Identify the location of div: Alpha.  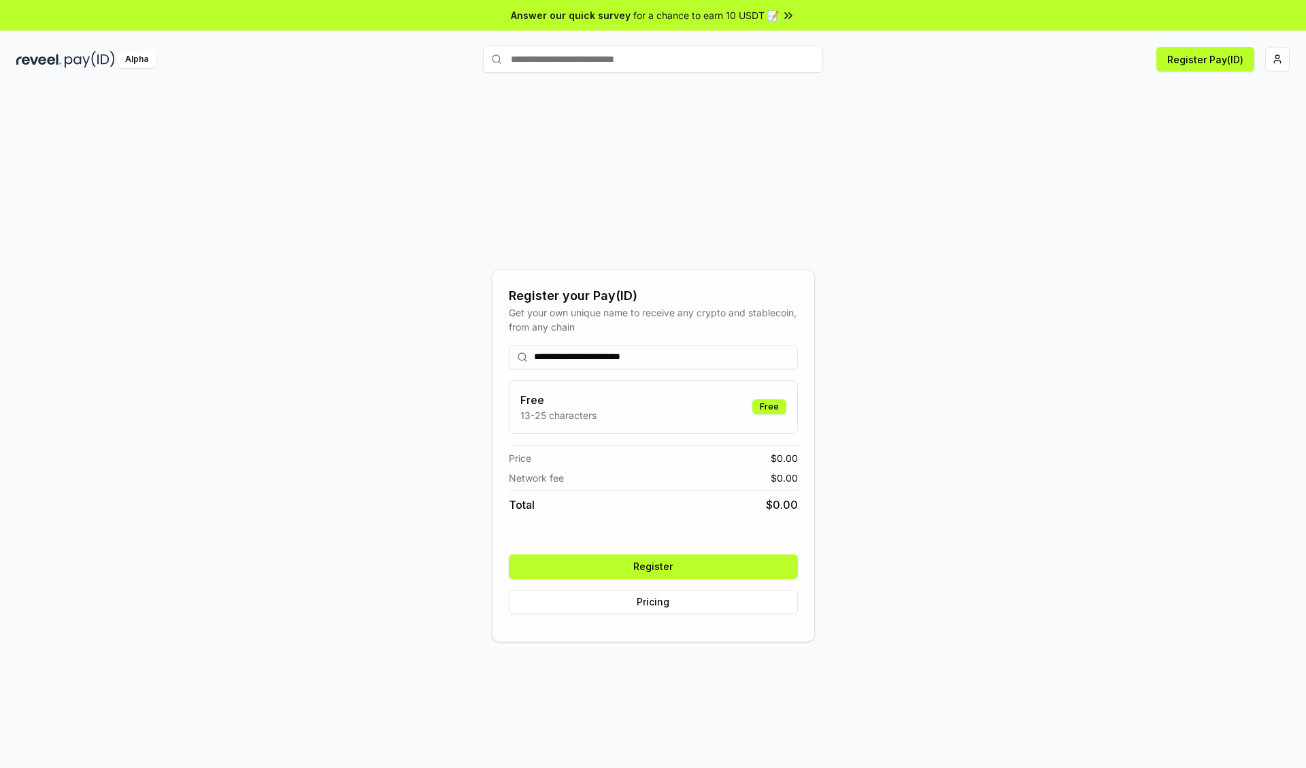
(137, 59).